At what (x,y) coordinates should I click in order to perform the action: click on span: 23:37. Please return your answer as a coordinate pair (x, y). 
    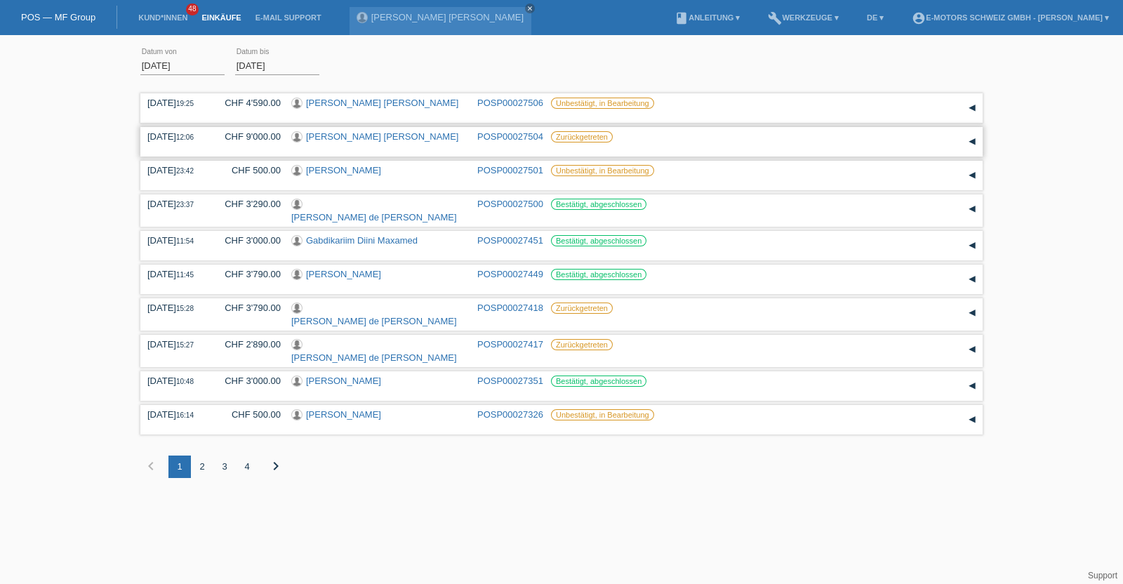
    Looking at the image, I should click on (185, 204).